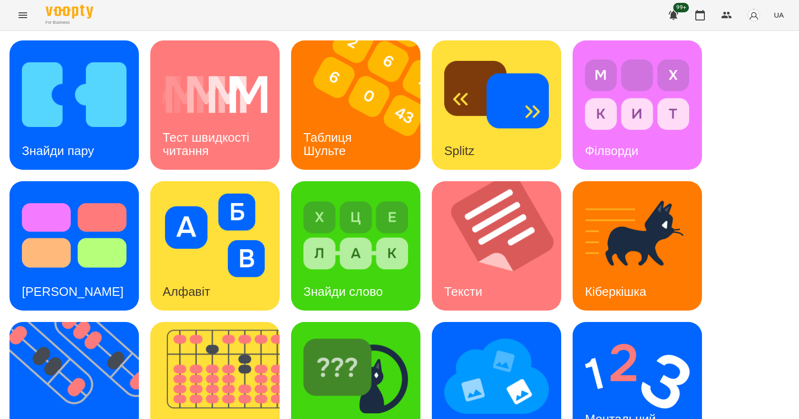 Image resolution: width=799 pixels, height=419 pixels. Describe the element at coordinates (496, 95) in the screenshot. I see `img: Splitz` at that location.